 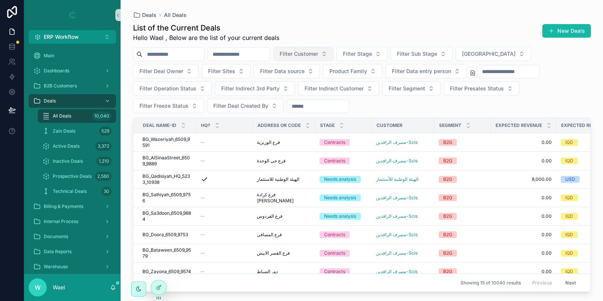 I want to click on a: All Deals, so click(x=175, y=15).